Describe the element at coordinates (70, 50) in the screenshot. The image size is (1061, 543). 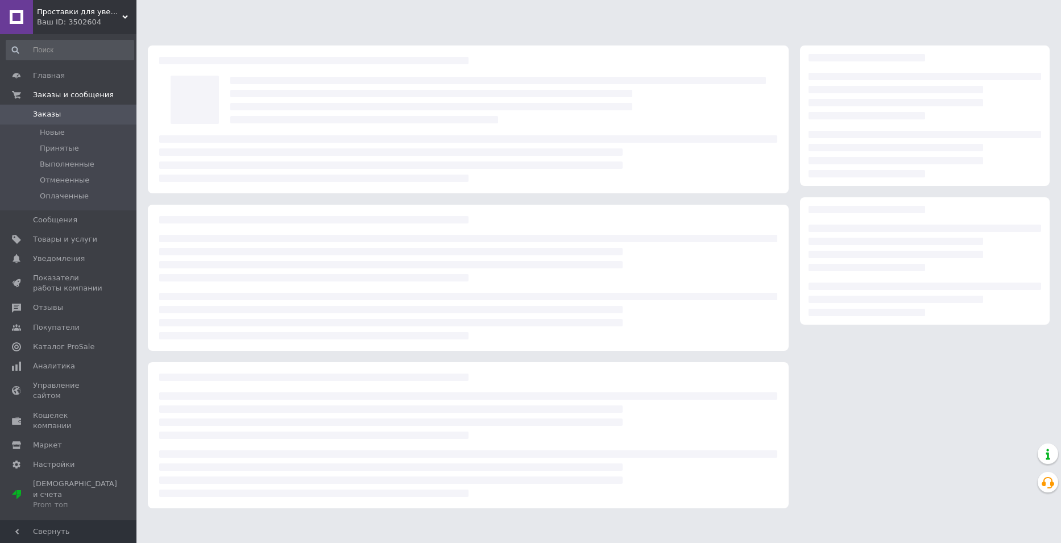
I see `input: Поиск` at that location.